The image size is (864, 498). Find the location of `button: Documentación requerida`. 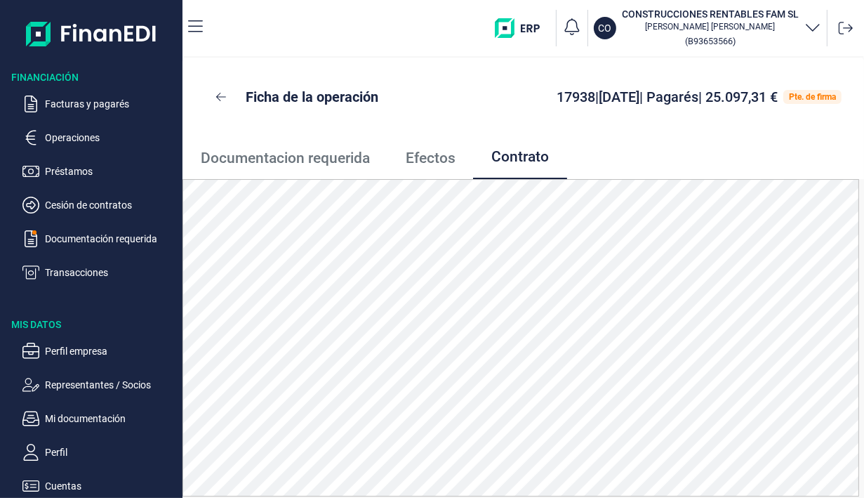

button: Documentación requerida is located at coordinates (100, 239).